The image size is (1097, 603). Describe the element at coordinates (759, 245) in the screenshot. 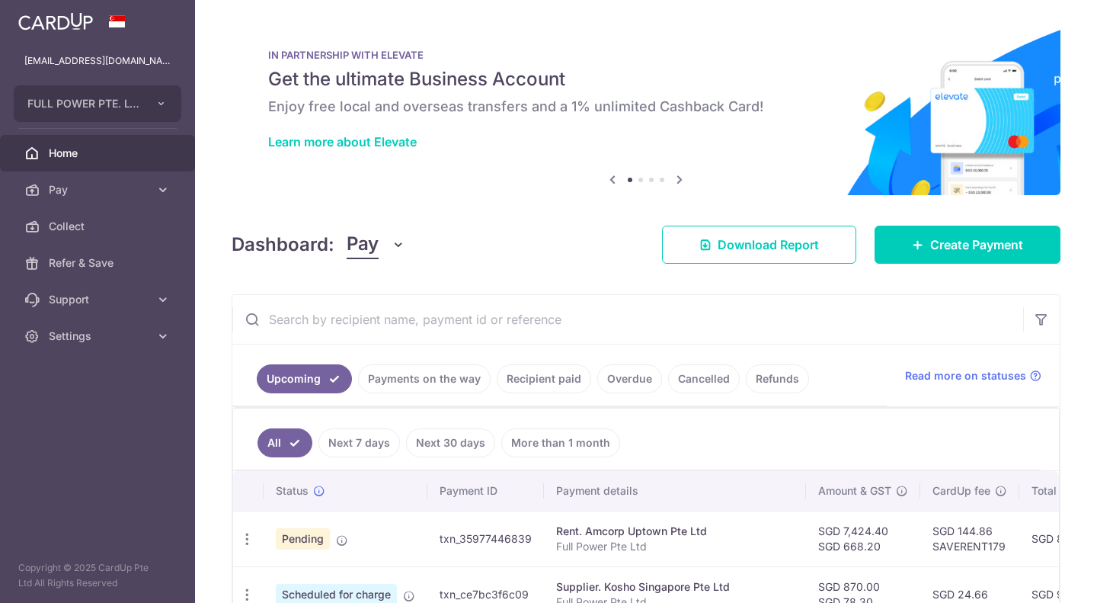

I see `a: Download Report` at that location.